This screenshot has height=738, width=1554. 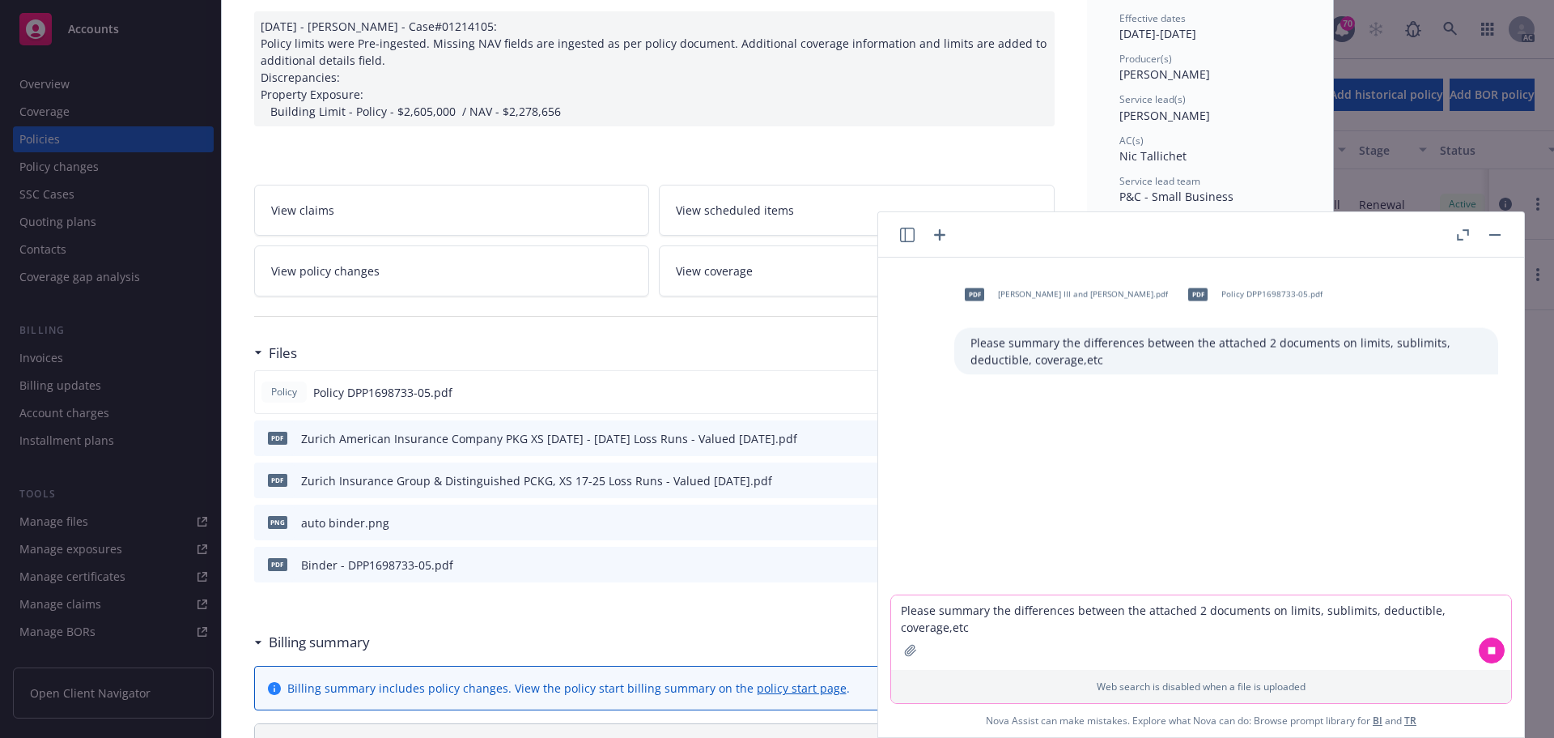 What do you see at coordinates (1153, 99) in the screenshot?
I see `span: Service lead(s)` at bounding box center [1153, 99].